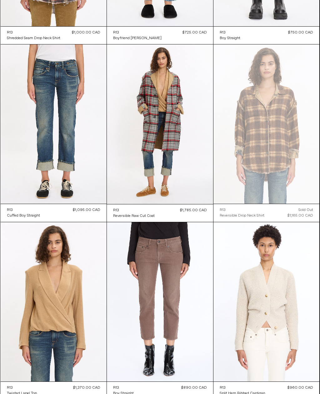 This screenshot has height=394, width=320. Describe the element at coordinates (267, 302) in the screenshot. I see `img: R13 Split Hem Ribbed Cardigan in oatmeal tweed` at that location.